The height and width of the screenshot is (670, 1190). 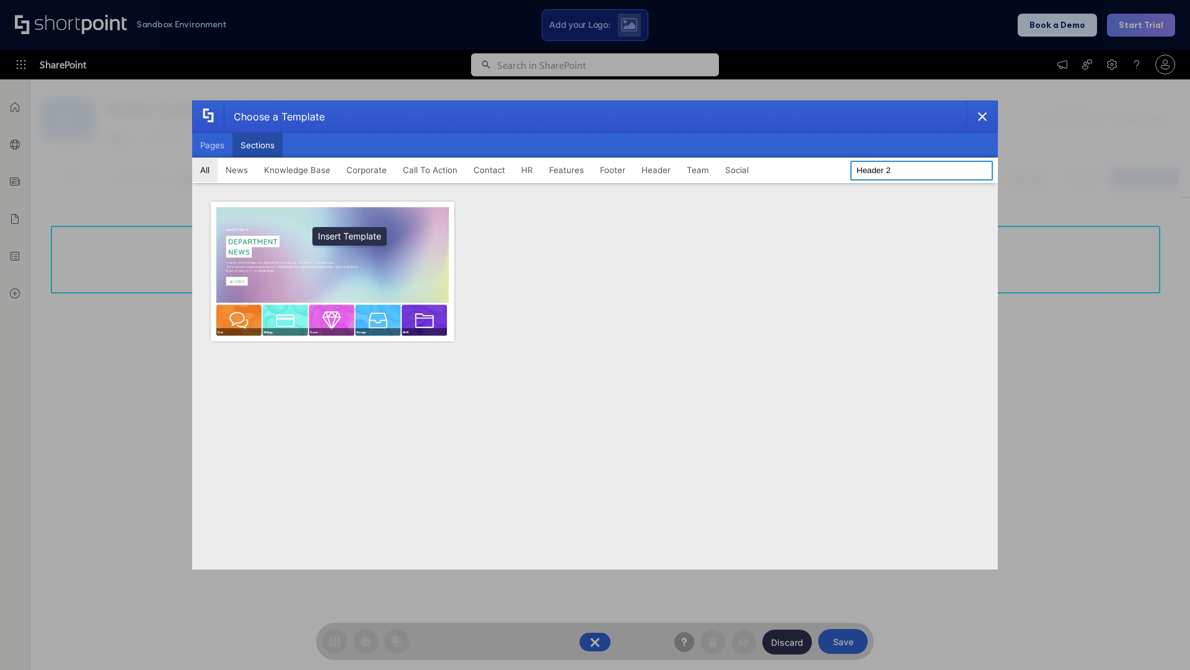 What do you see at coordinates (430, 170) in the screenshot?
I see `button: Call To Action` at bounding box center [430, 170].